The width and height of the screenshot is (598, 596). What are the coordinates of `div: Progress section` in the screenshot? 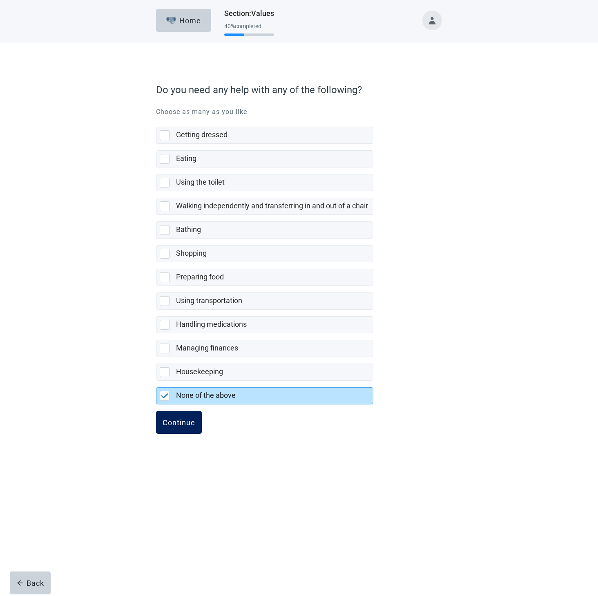 It's located at (249, 29).